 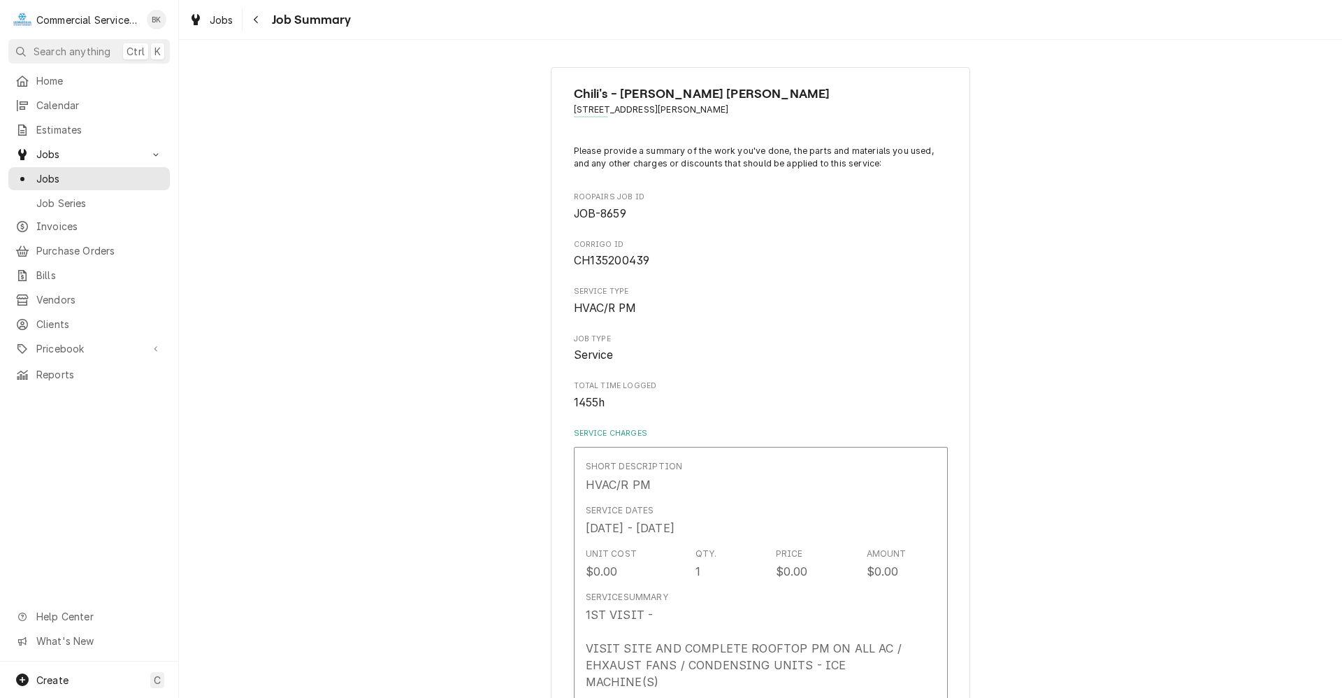 What do you see at coordinates (761, 94) in the screenshot?
I see `span: Name` at bounding box center [761, 94].